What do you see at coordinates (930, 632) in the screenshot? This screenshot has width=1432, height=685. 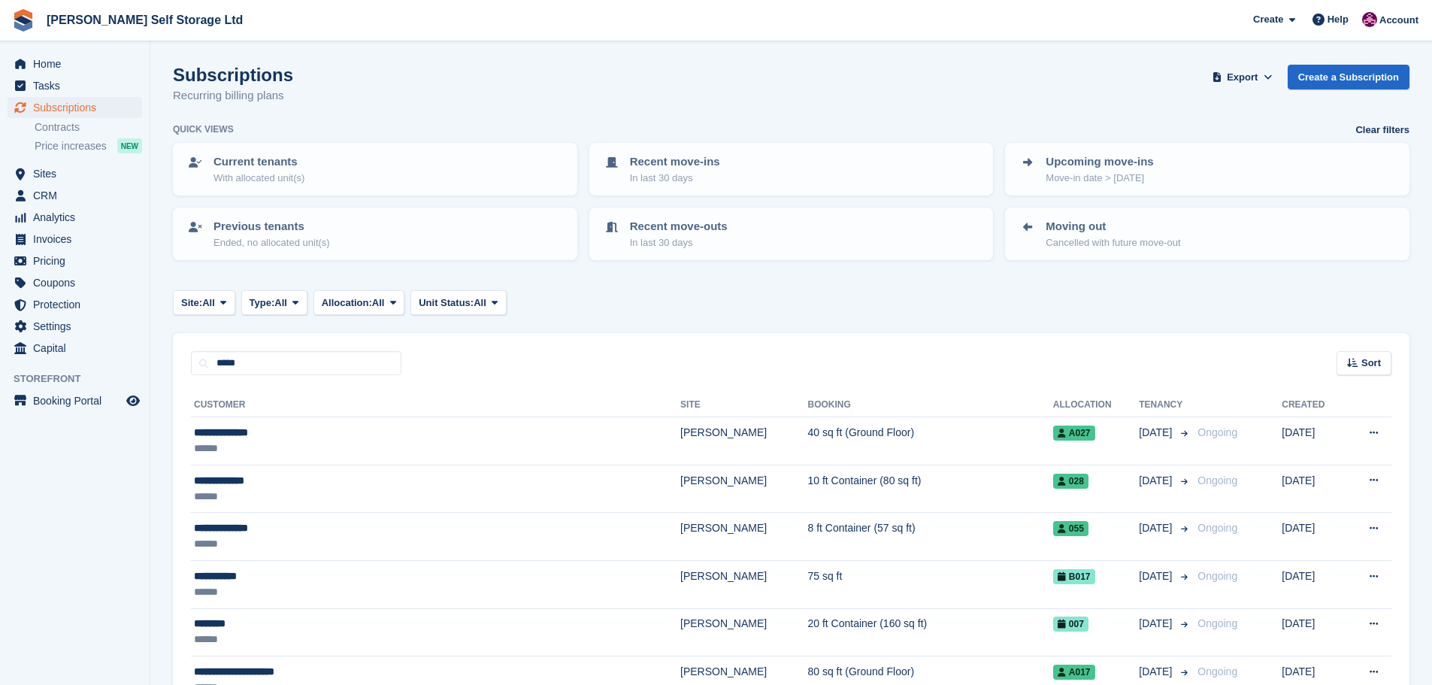 I see `td: 20 ft Container (160 sq ft)` at bounding box center [930, 632].